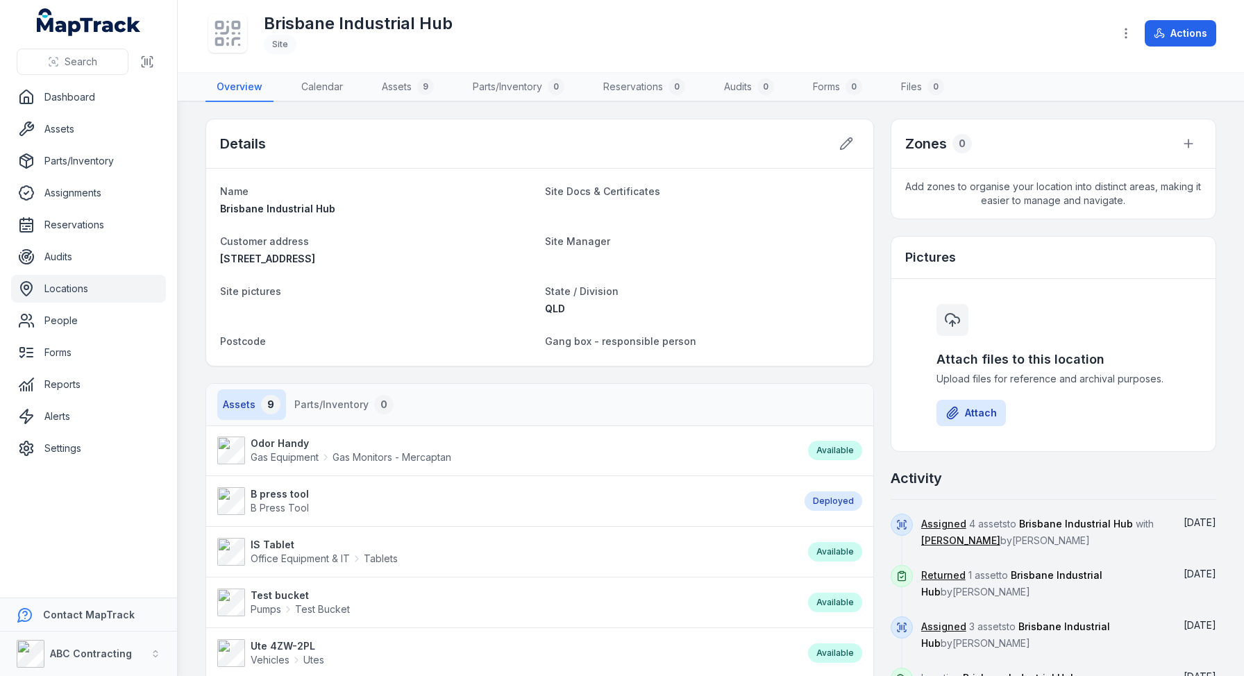 The image size is (1244, 676). I want to click on a: Reservations0, so click(644, 87).